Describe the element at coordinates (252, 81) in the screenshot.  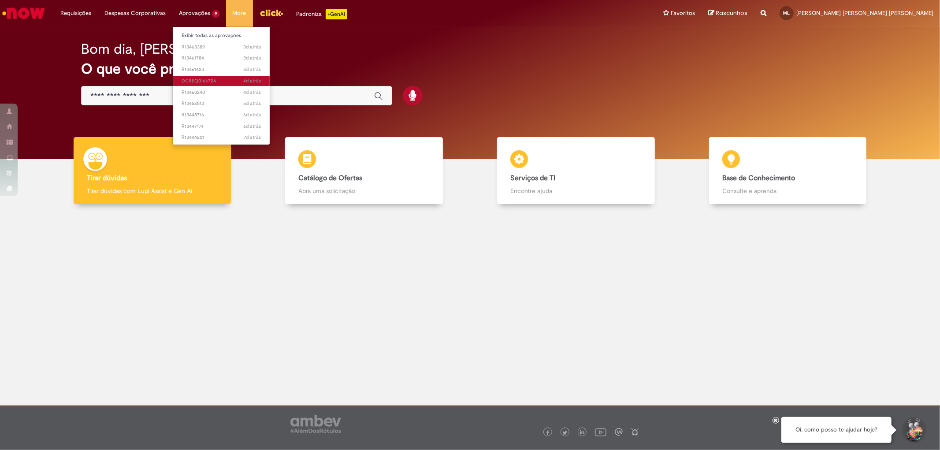
I see `time: 29/08/2025 03:51:47` at that location.